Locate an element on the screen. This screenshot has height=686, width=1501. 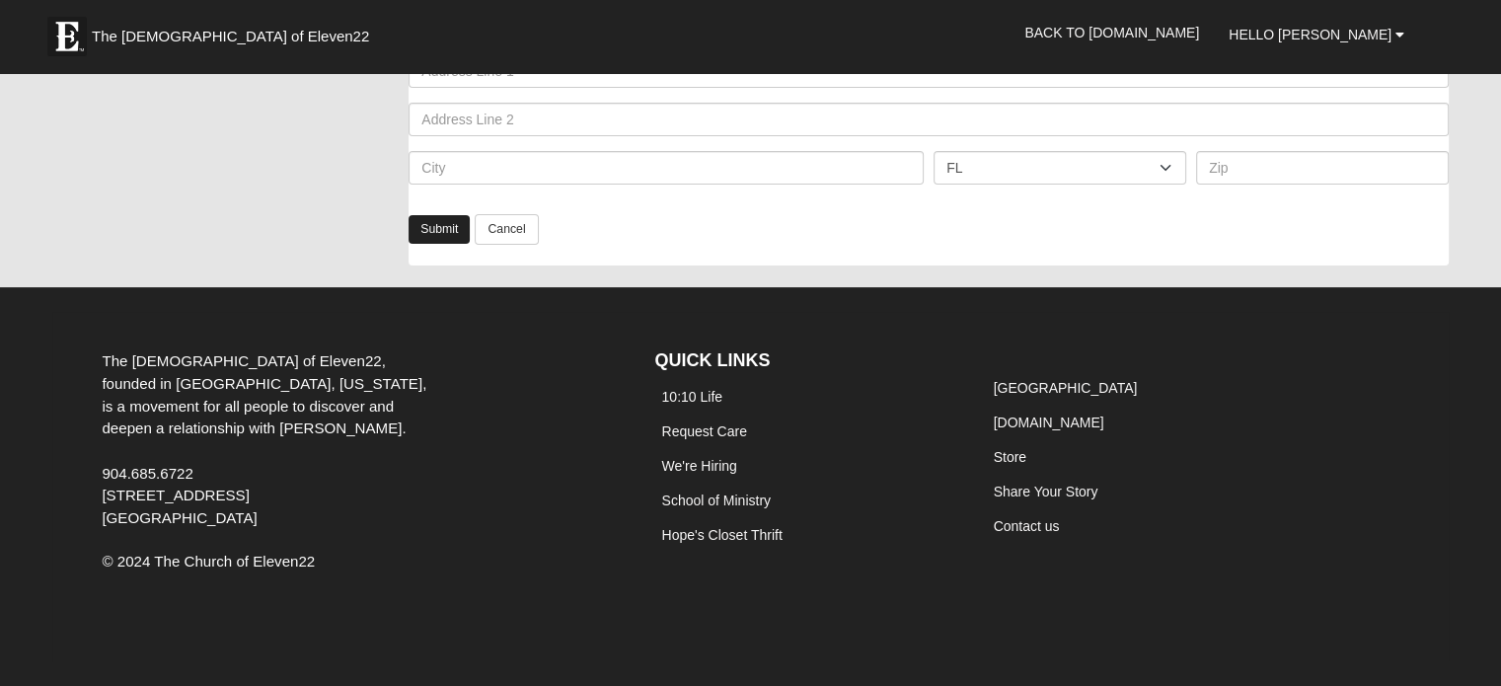
a: Contact us is located at coordinates (1026, 526).